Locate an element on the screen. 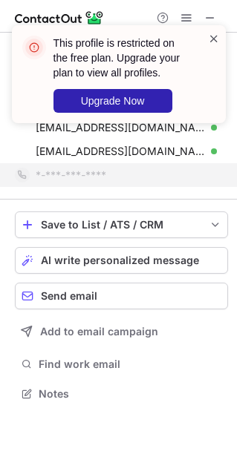  header: This profile is restricted on the free plan. Upgrade your plan to view all profiles. is located at coordinates (122, 58).